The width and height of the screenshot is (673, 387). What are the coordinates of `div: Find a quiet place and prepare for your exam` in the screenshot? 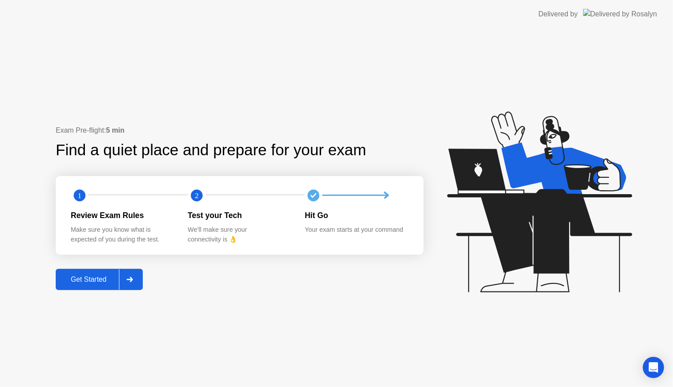 It's located at (212, 150).